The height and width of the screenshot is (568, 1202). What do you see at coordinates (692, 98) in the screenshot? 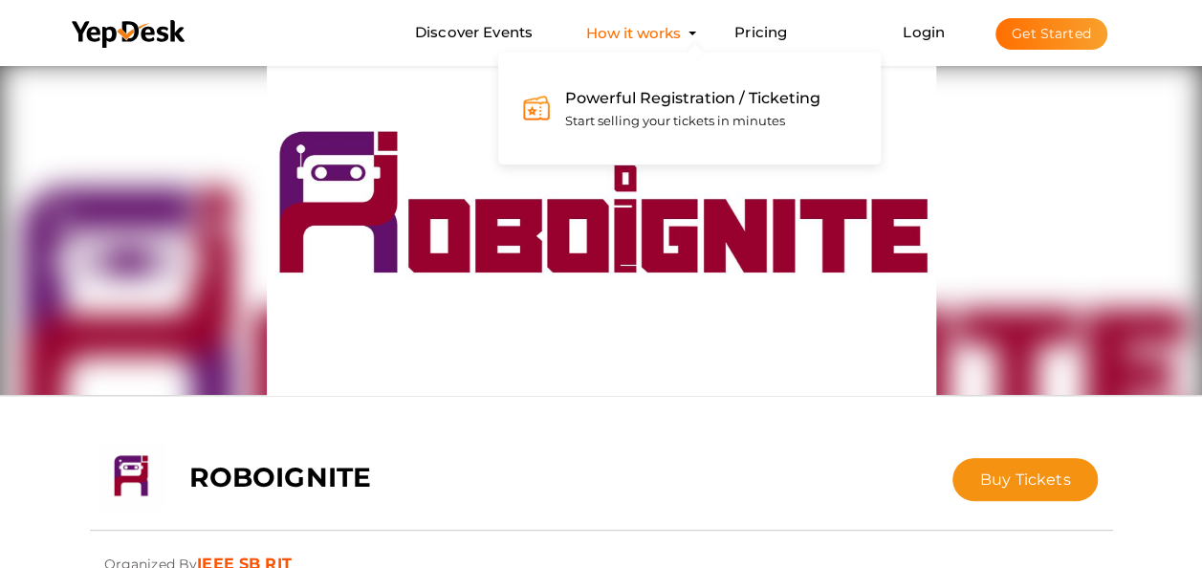
I see `span: Powerful Registration / Ticketing` at bounding box center [692, 98].